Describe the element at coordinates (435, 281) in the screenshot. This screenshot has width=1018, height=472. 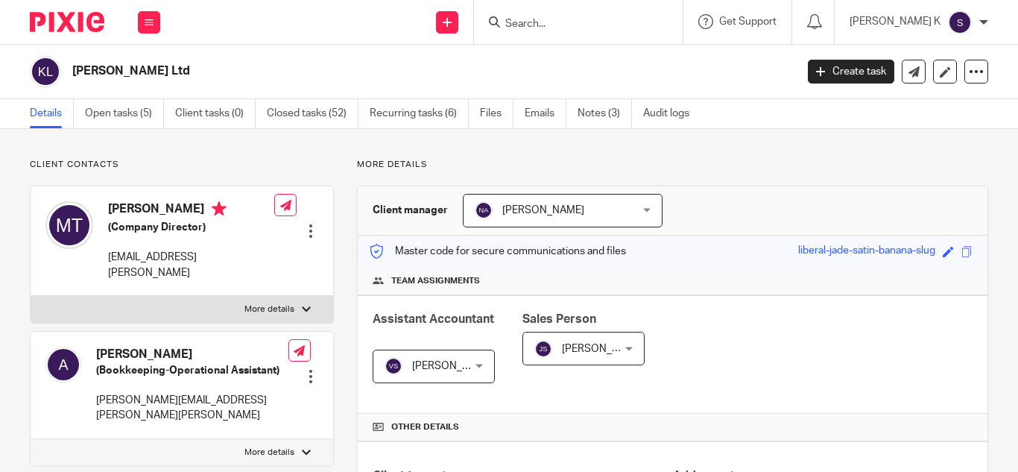
I see `span: Team assignments` at that location.